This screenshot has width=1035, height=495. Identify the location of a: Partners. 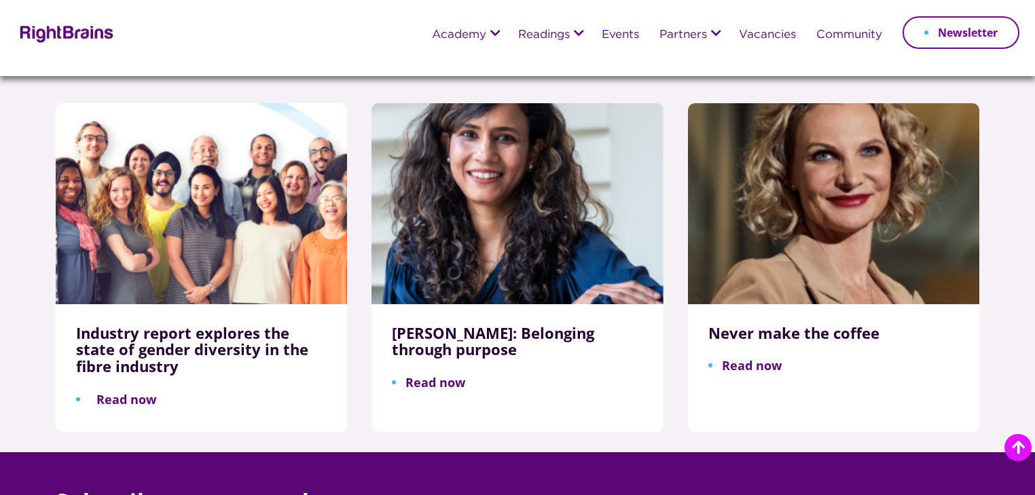
(683, 35).